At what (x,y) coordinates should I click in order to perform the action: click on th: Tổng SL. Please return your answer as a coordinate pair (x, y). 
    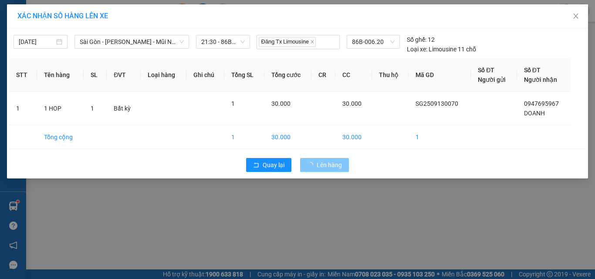
    Looking at the image, I should click on (244, 75).